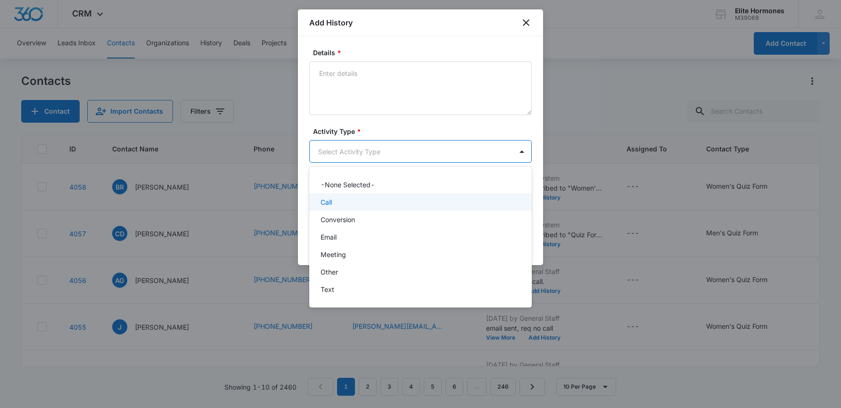 This screenshot has height=408, width=841. Describe the element at coordinates (326, 202) in the screenshot. I see `p: Call` at that location.